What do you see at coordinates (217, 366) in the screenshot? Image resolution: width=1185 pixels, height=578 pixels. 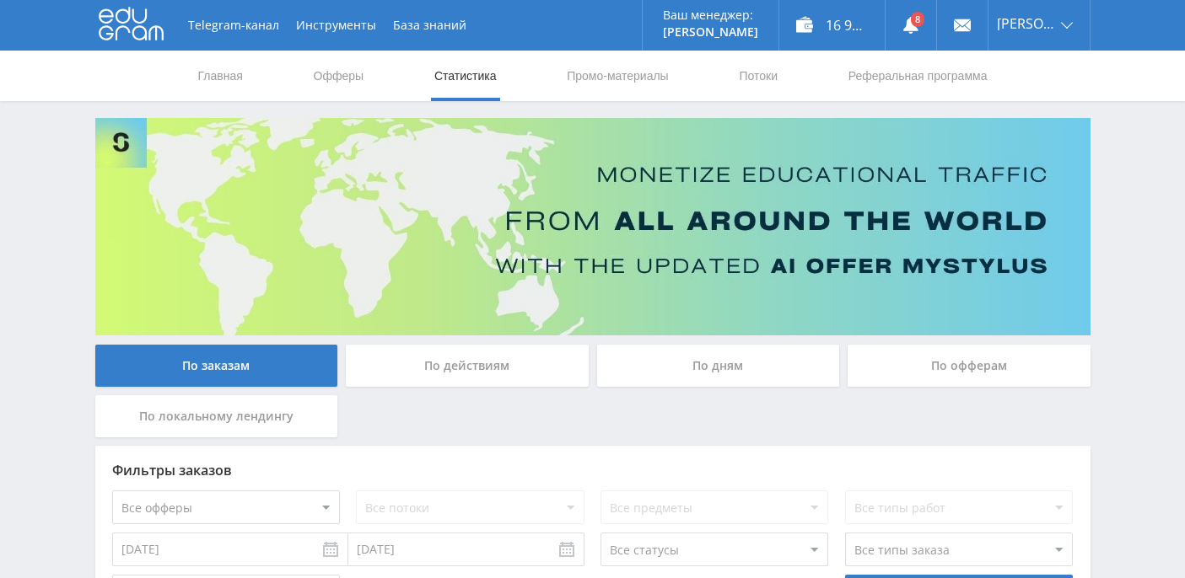 I see `div: По заказам` at bounding box center [217, 366].